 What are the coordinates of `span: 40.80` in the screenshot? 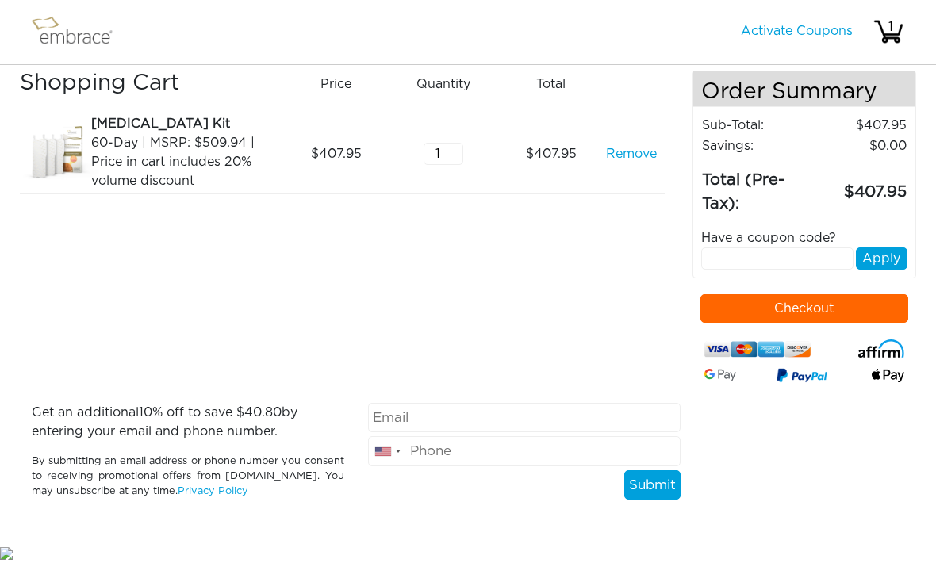 It's located at (263, 413).